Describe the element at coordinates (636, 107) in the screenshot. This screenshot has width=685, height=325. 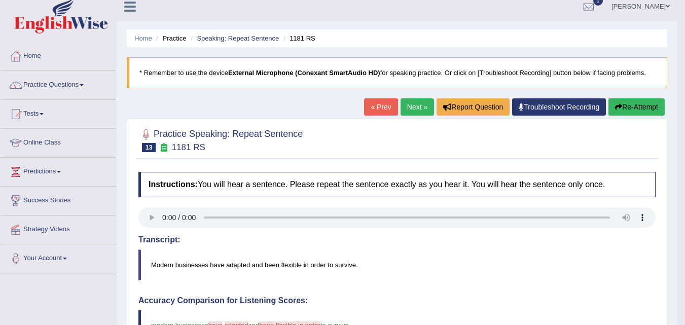
I see `button: Re-Attempt` at that location.